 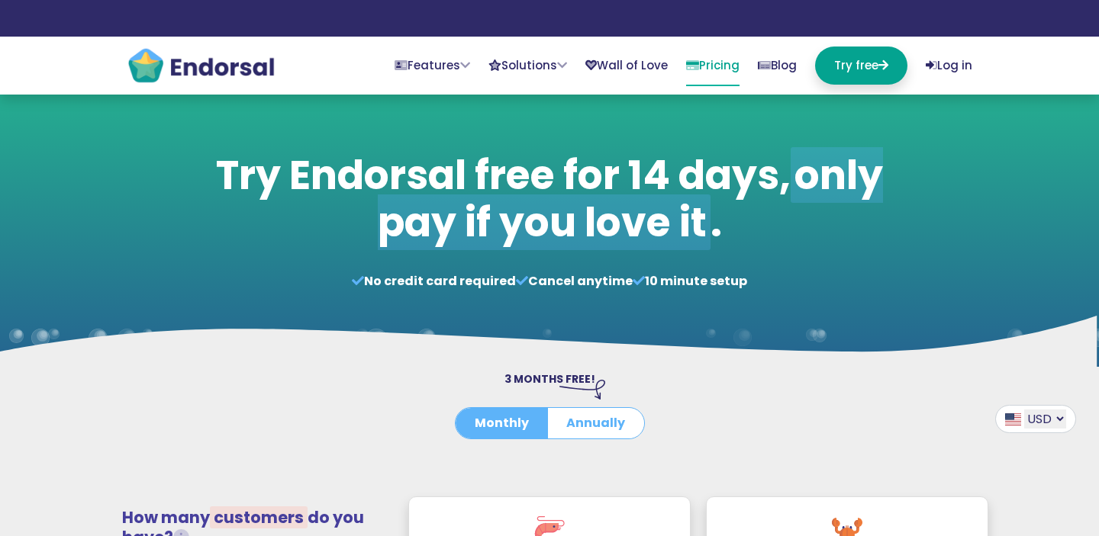 What do you see at coordinates (201, 66) in the screenshot?
I see `img: endorsal-logo@2x.png` at bounding box center [201, 66].